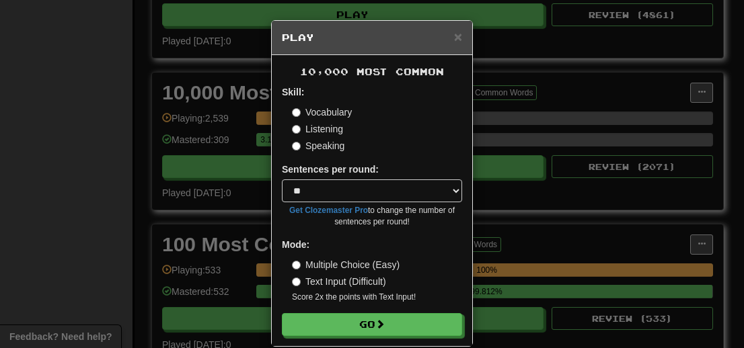 Image resolution: width=744 pixels, height=348 pixels. Describe the element at coordinates (296, 112) in the screenshot. I see `input: Vocabulary` at that location.